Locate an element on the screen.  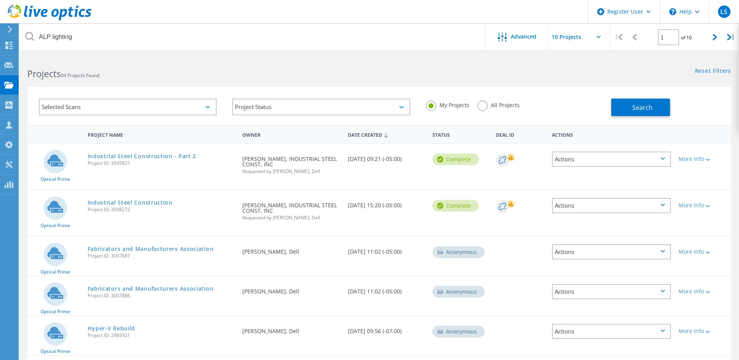
div: Selected Scans is located at coordinates (128, 107).